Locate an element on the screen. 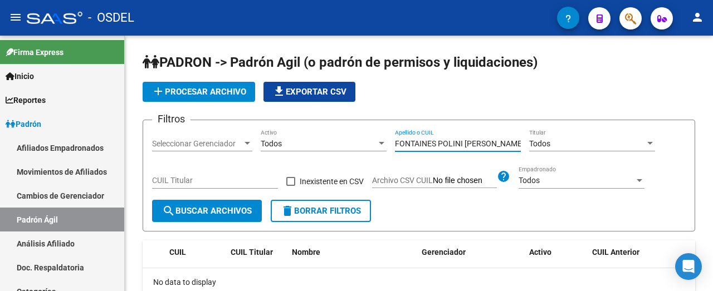 The width and height of the screenshot is (713, 291). datatable-header-cell: CUIL Anterior is located at coordinates (641, 252).